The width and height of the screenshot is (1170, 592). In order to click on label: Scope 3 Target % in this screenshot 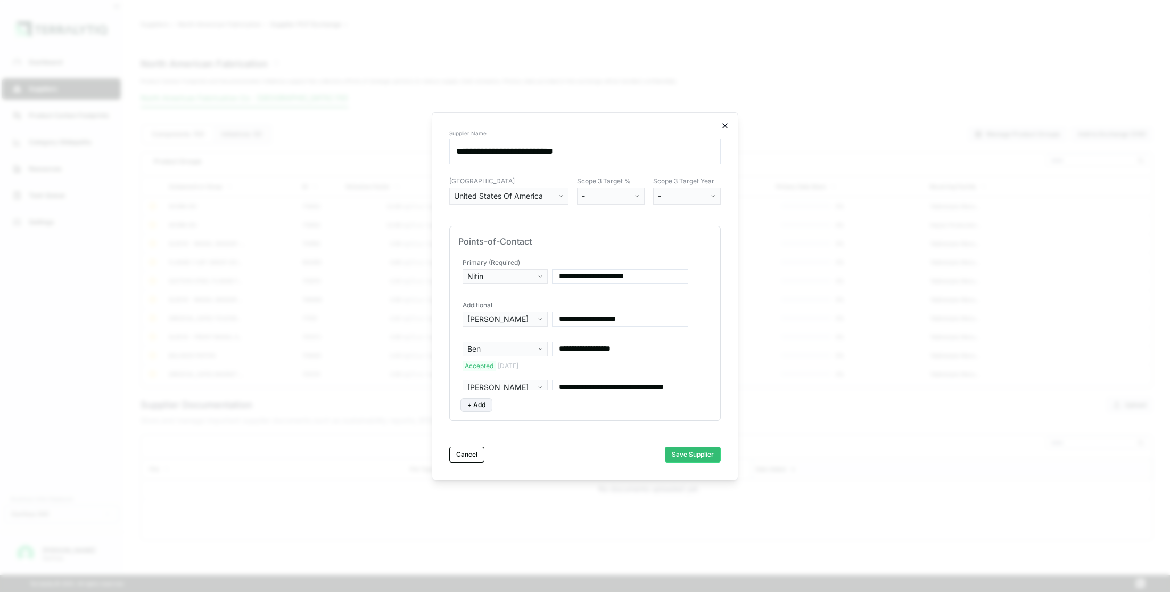, I will do `click(611, 181)`.